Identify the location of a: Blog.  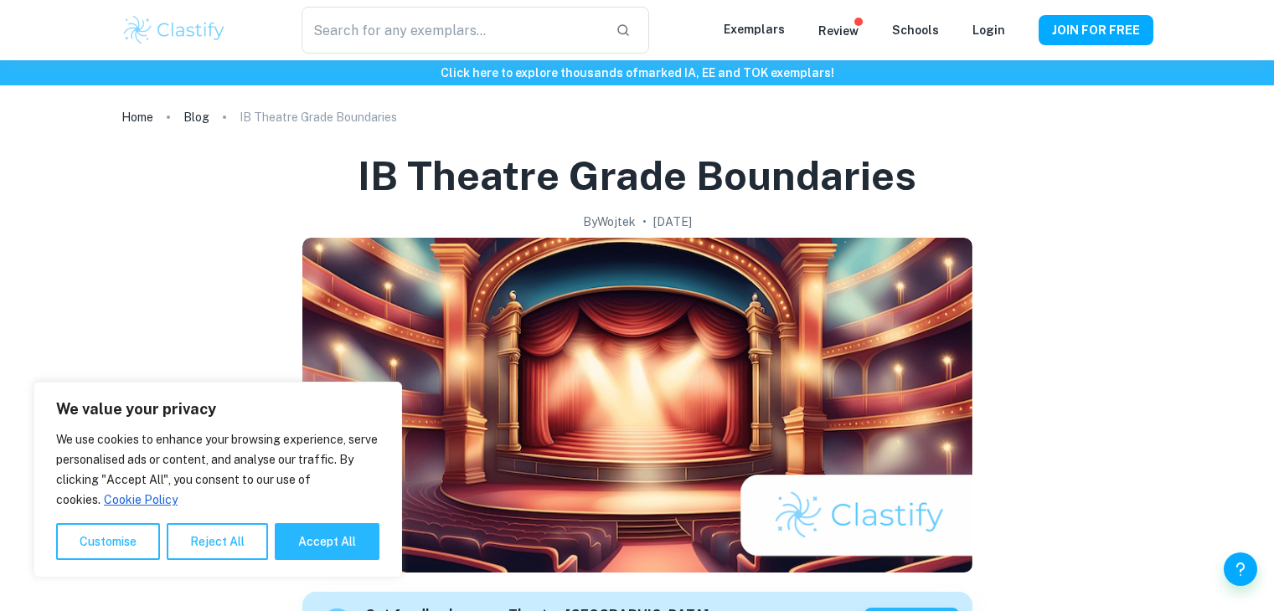
(196, 117).